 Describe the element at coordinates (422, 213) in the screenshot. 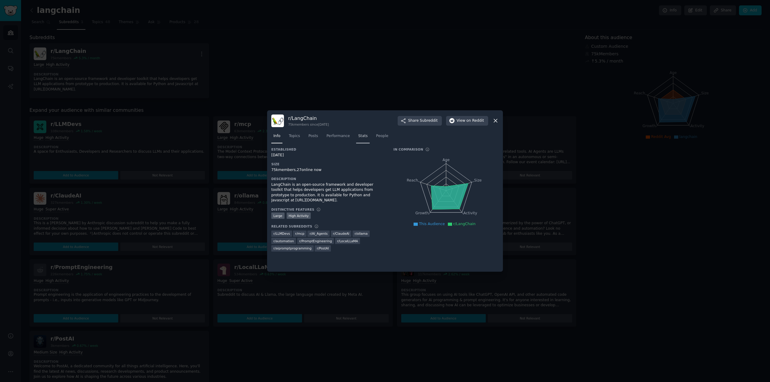

I see `tspan: Growth` at that location.